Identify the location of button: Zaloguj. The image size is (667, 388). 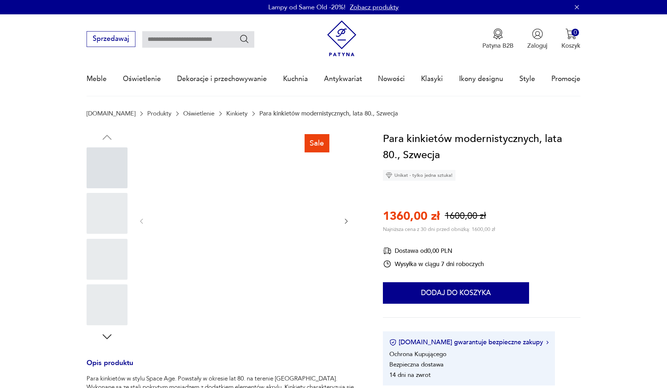
(537, 39).